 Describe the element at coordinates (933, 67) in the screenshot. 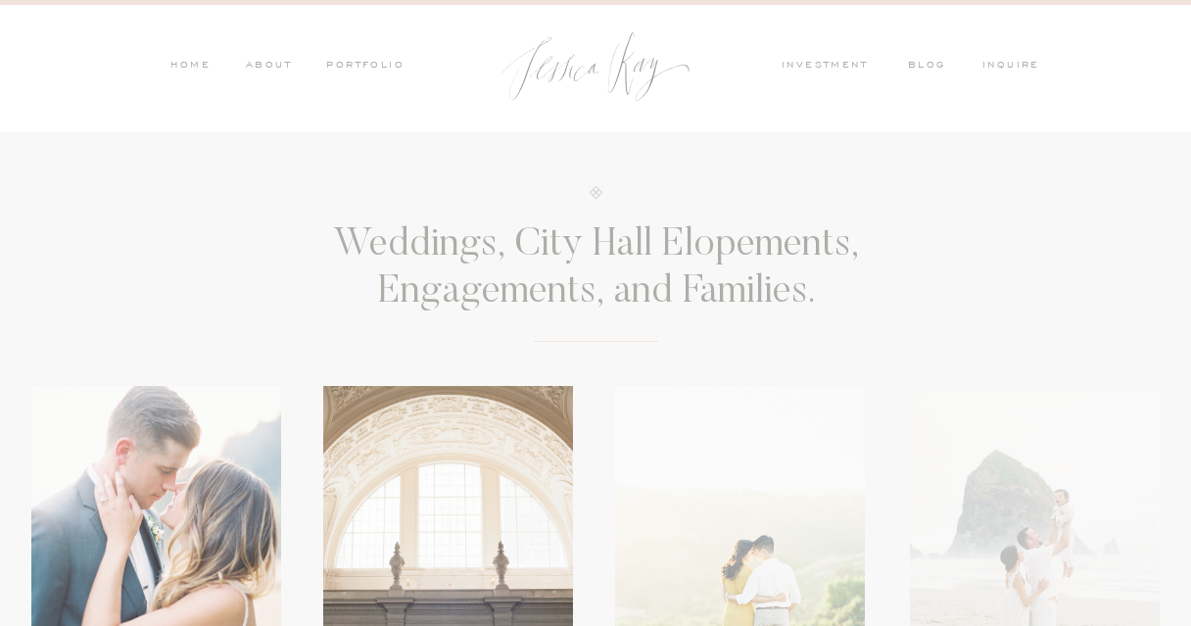

I see `a: blog` at that location.